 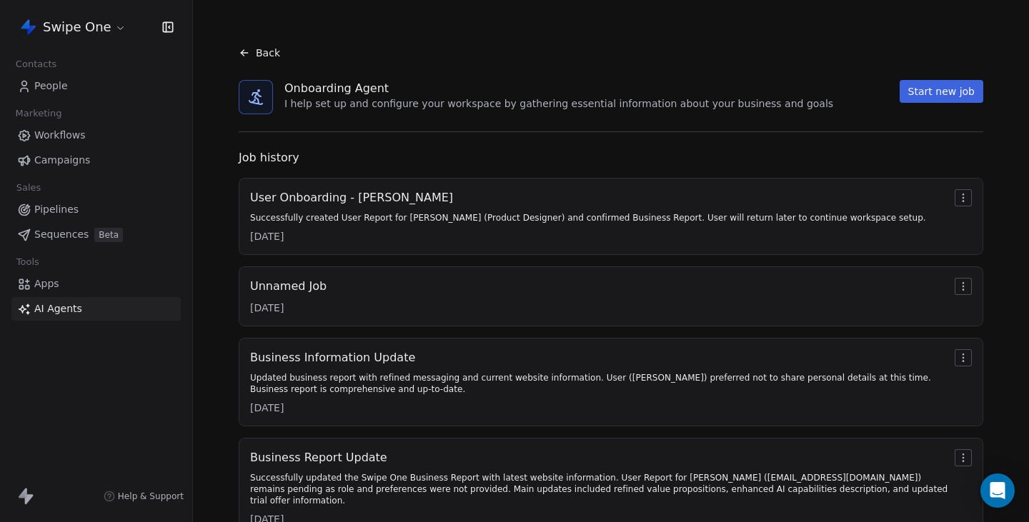 What do you see at coordinates (600, 384) in the screenshot?
I see `div: Updated business report with refined messaging and current website information. User ([PERSON_NAM...` at bounding box center [600, 384].